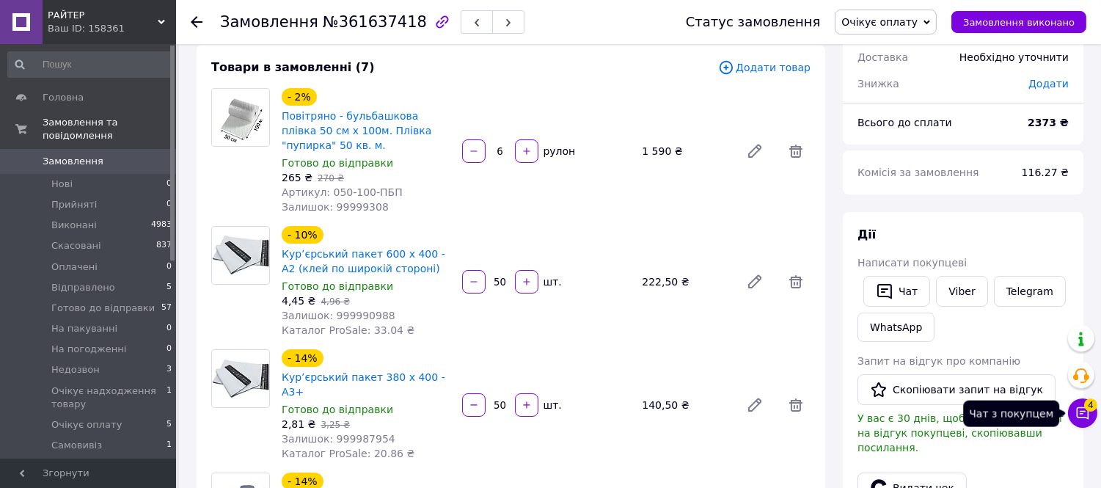  What do you see at coordinates (299, 97) in the screenshot?
I see `div: - 2%` at bounding box center [299, 97].